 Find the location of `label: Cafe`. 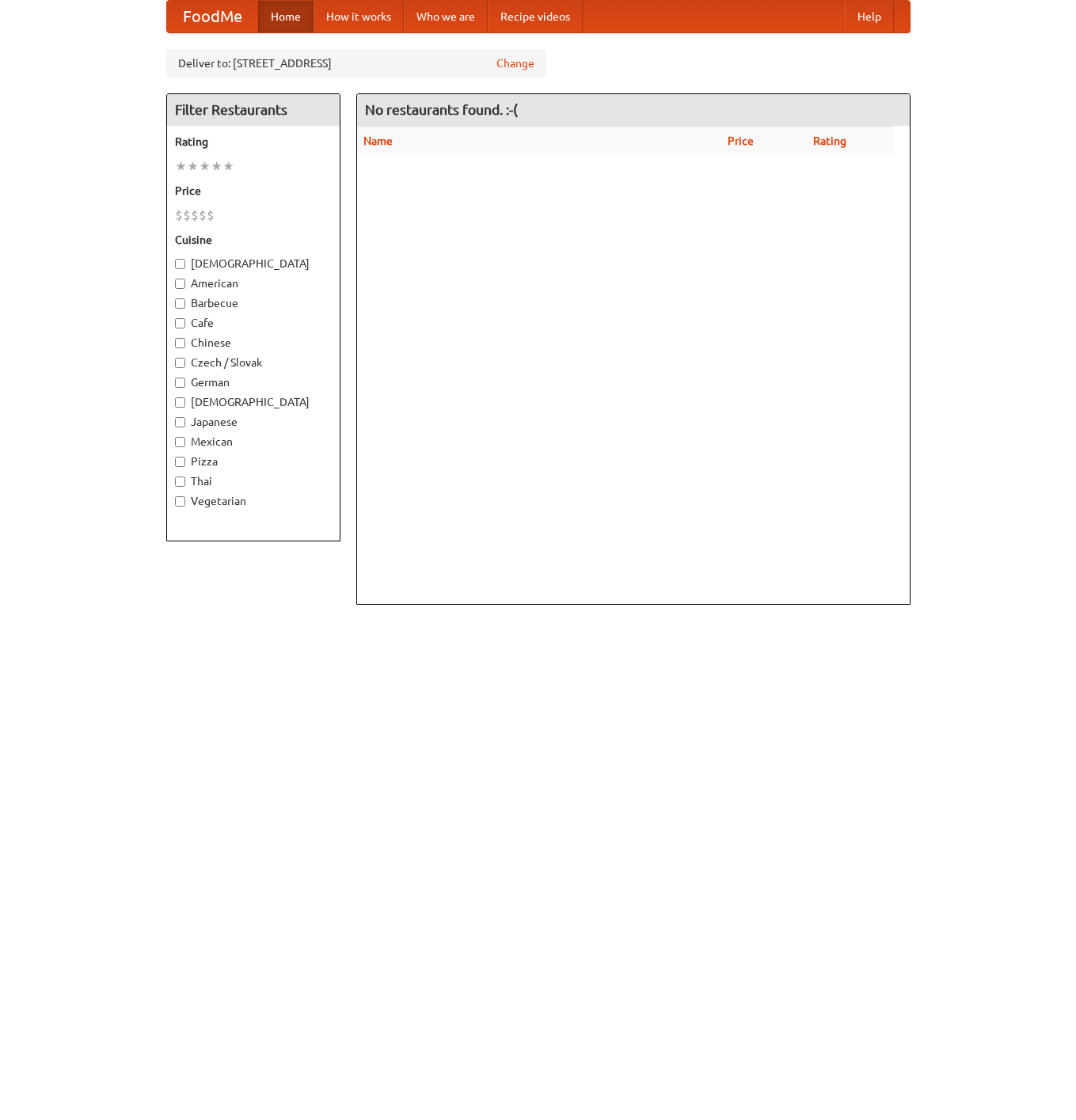

label: Cafe is located at coordinates (253, 323).